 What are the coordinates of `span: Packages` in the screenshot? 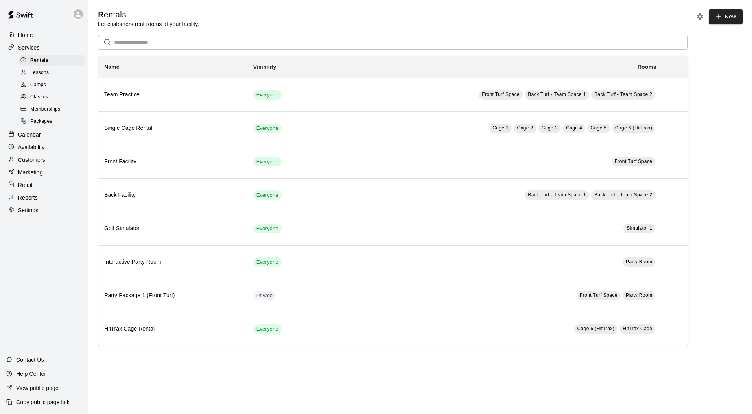 It's located at (41, 122).